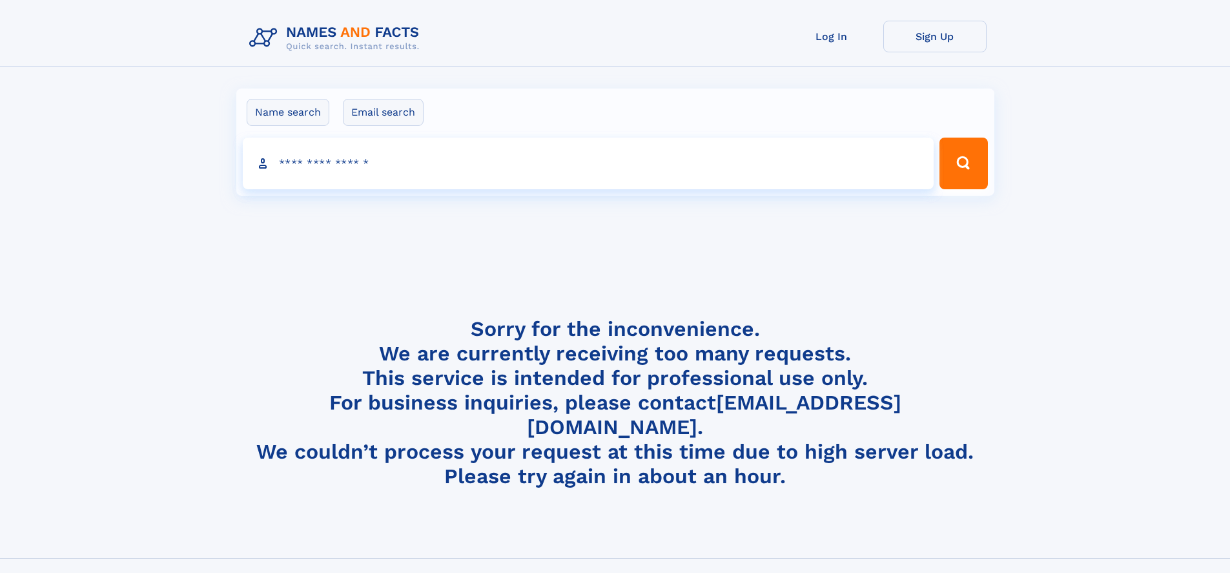 The height and width of the screenshot is (573, 1230). I want to click on label: Email search, so click(383, 112).